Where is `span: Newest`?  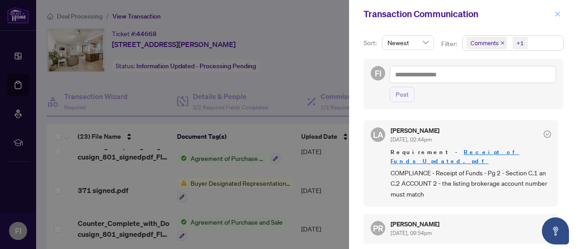
span: Newest is located at coordinates (408, 42).